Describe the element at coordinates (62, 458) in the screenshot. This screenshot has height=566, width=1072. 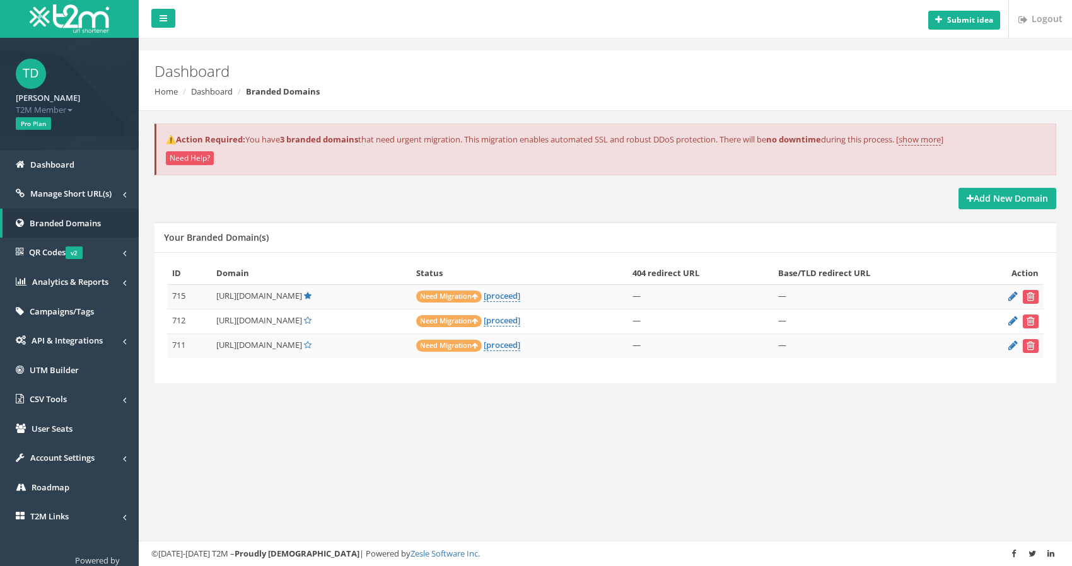
I see `span: Account Settings` at that location.